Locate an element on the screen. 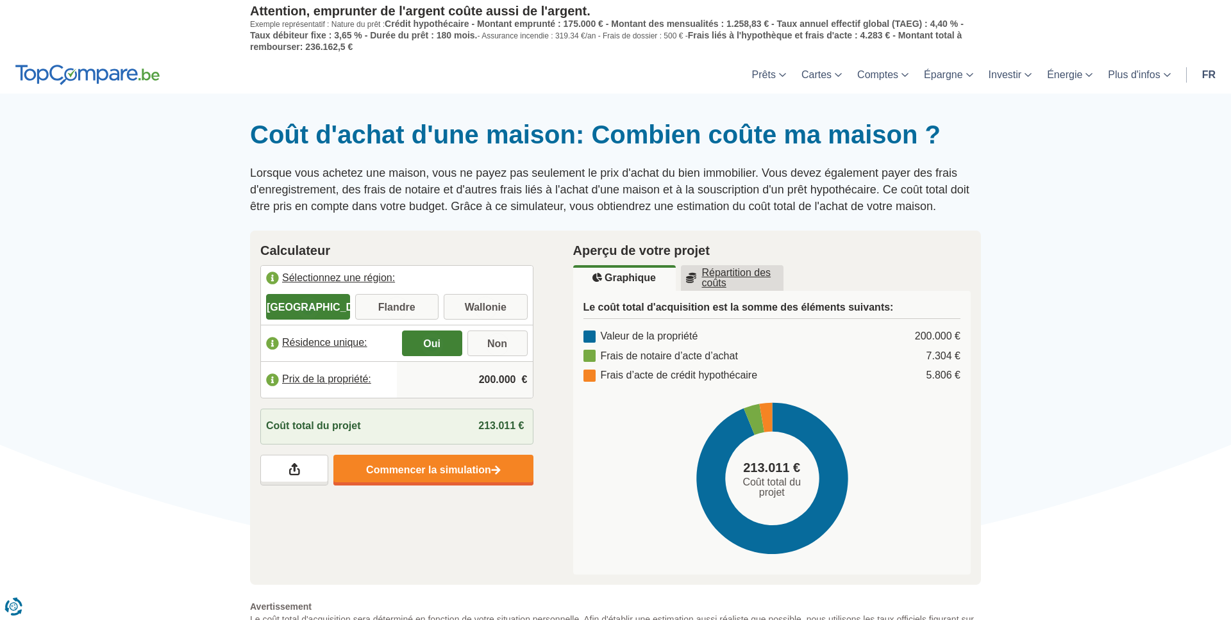  span: Avertissement is located at coordinates (615, 607).